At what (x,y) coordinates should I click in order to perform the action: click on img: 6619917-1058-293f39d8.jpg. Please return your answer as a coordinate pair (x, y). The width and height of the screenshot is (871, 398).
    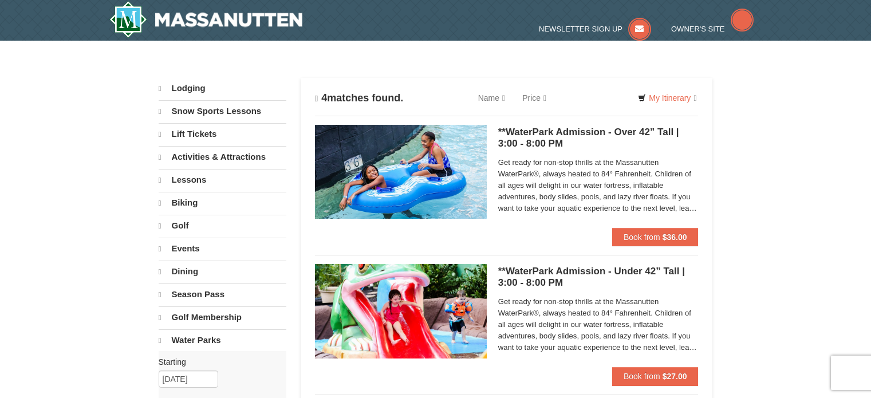
    Looking at the image, I should click on (401, 172).